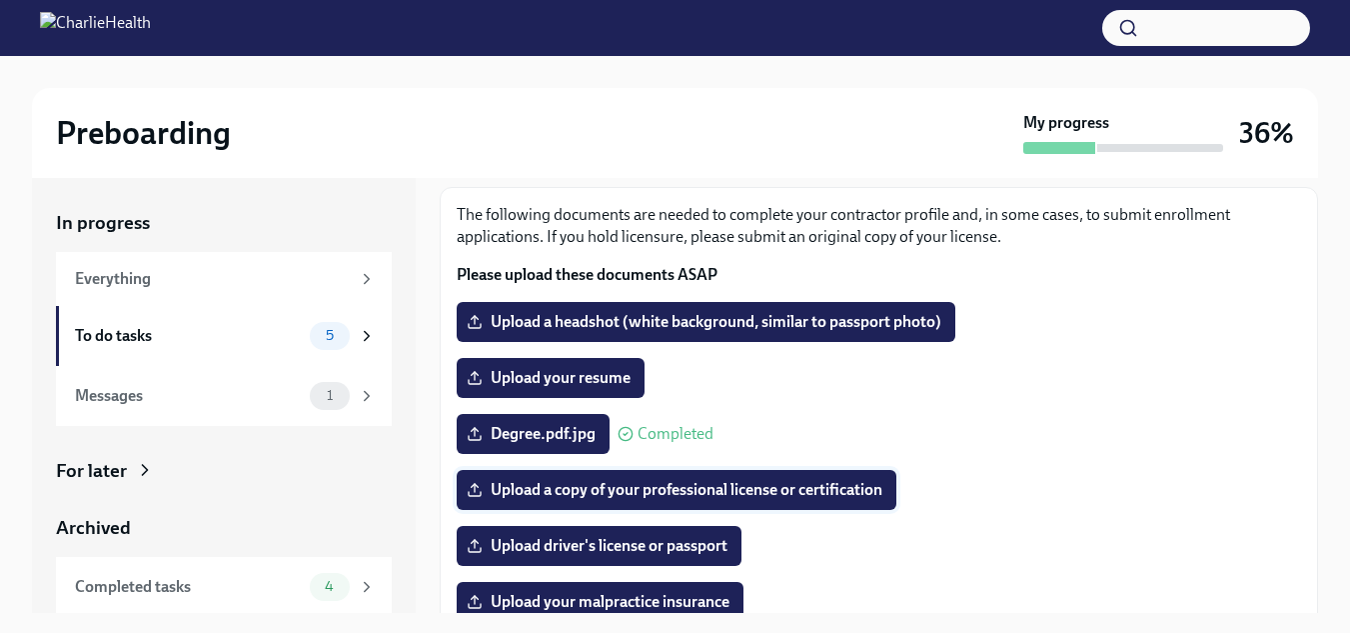  Describe the element at coordinates (224, 396) in the screenshot. I see `a: Messages1` at that location.